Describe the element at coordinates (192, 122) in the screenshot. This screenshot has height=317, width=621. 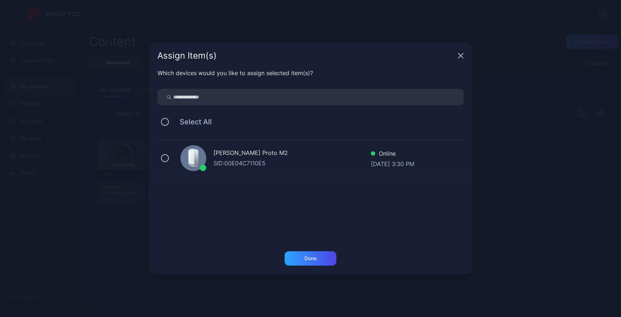
I see `span: Select All` at that location.